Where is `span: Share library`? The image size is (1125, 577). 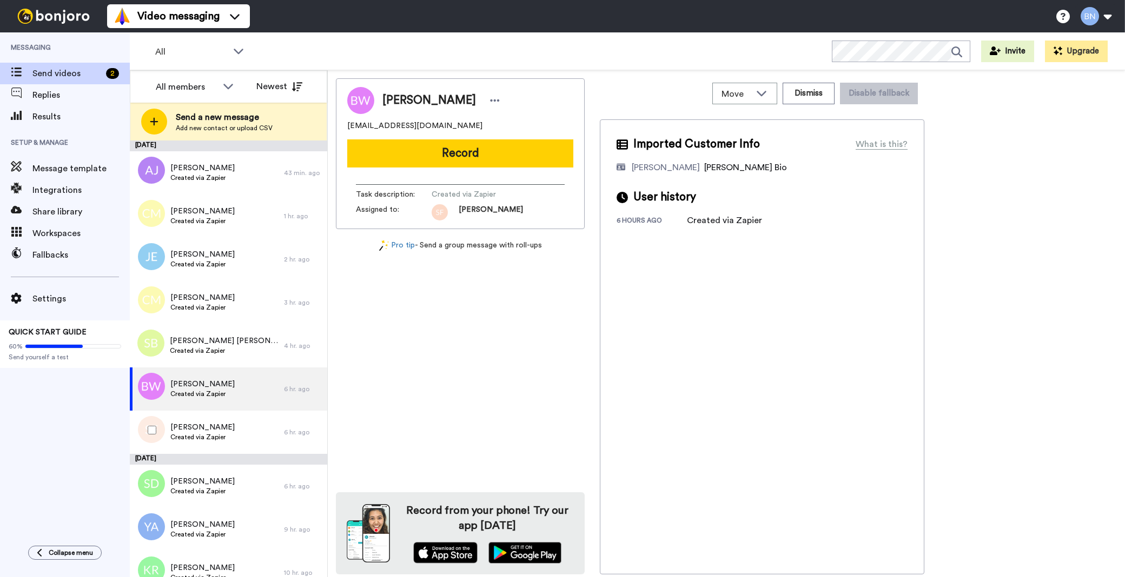
span: Share library is located at coordinates (81, 212).